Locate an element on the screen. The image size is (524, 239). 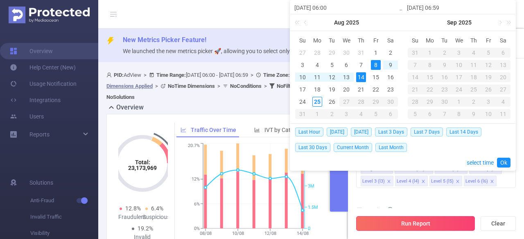
td: September 27, 2025 is located at coordinates (503, 90).